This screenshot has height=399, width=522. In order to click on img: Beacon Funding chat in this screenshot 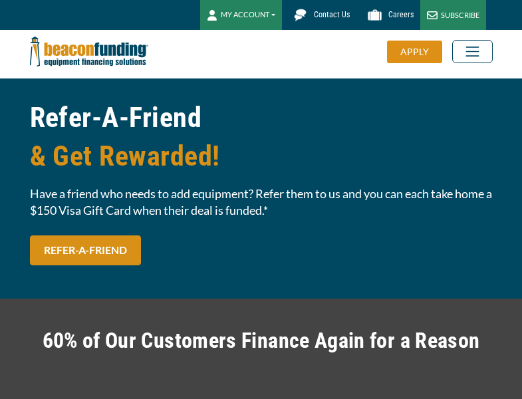, I will do `click(300, 15)`.